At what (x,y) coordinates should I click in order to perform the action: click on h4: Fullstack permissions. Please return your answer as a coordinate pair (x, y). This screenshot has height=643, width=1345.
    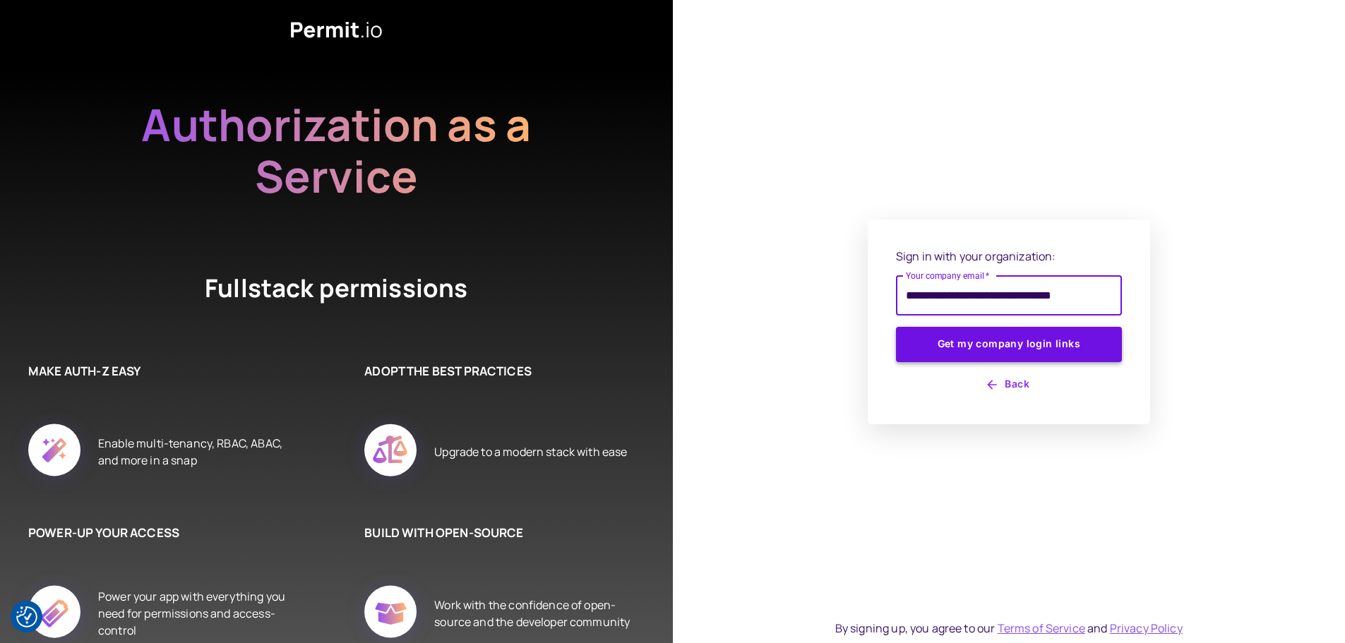
    Looking at the image, I should click on (336, 288).